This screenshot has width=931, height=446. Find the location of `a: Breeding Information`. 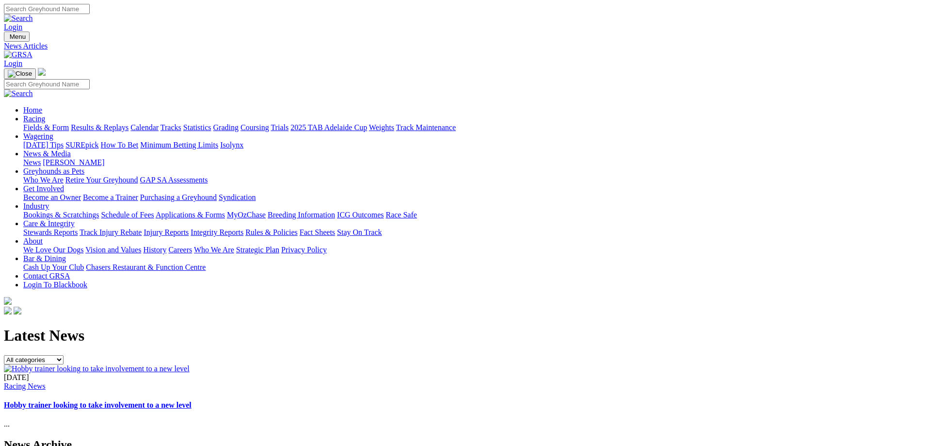

a: Breeding Information is located at coordinates (301, 214).